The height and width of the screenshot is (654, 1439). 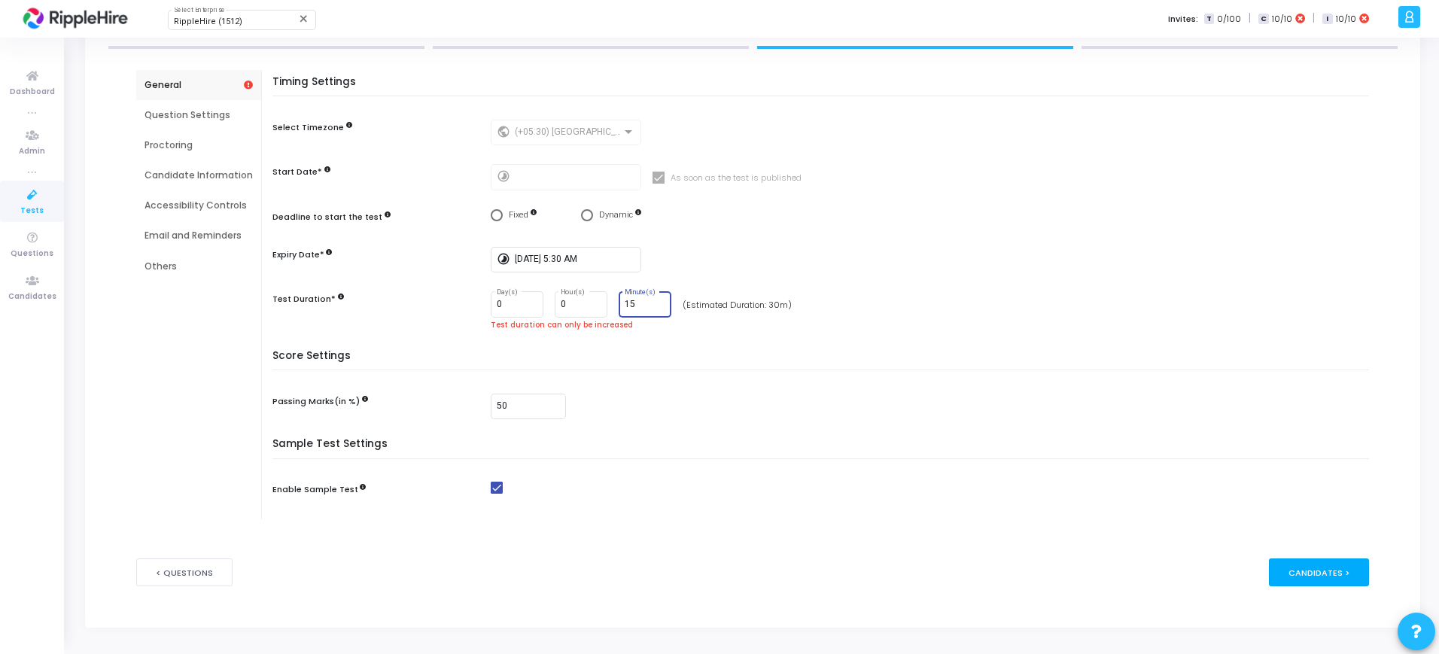 I want to click on span: 3, so click(x=762, y=29).